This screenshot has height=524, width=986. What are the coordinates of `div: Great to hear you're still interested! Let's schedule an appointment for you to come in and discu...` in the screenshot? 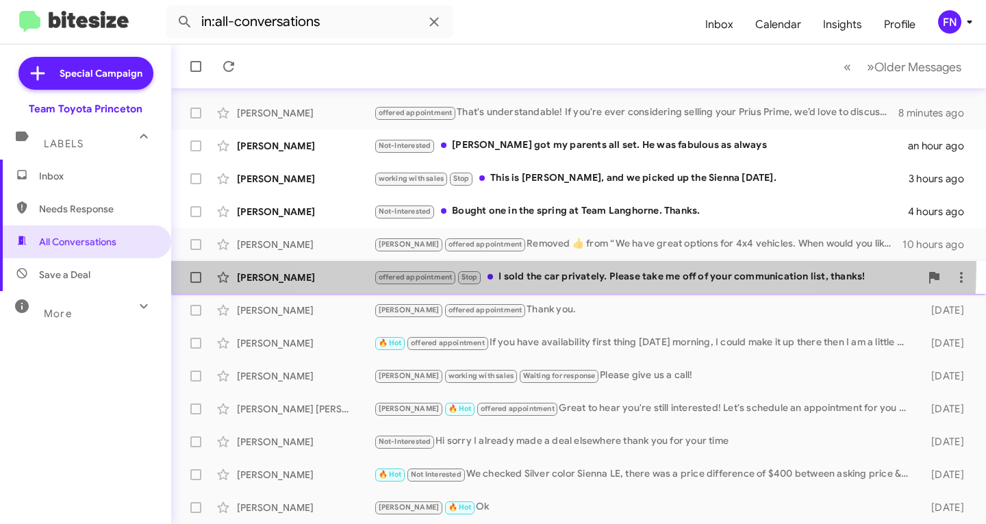 It's located at (644, 408).